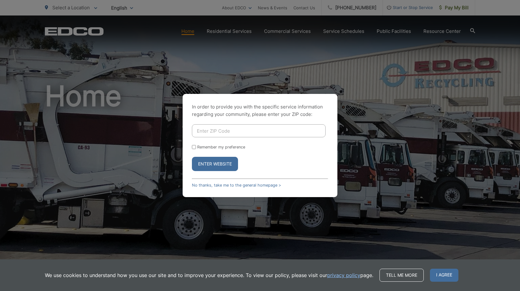 The height and width of the screenshot is (291, 520). What do you see at coordinates (444, 275) in the screenshot?
I see `span: I agree` at bounding box center [444, 275].